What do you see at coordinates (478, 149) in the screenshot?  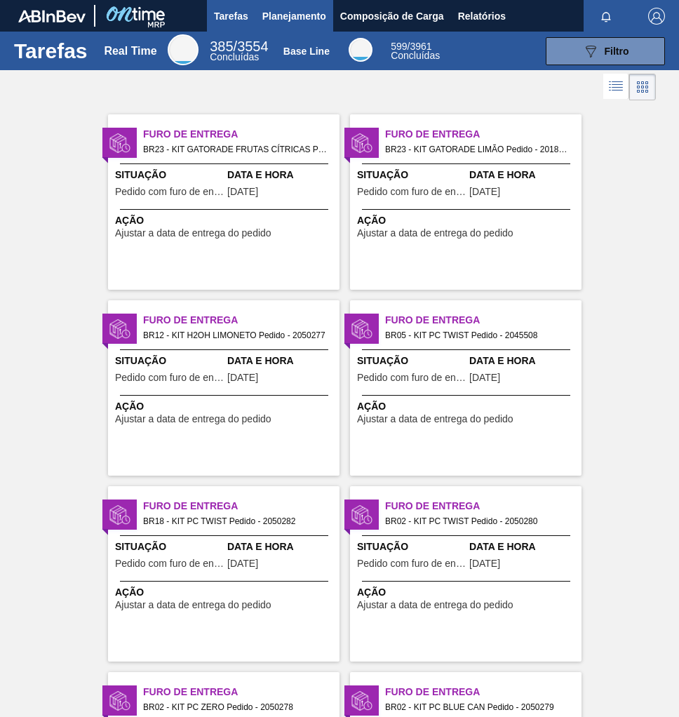 I see `span: BR23 - KIT GATORADE LIMÃO Pedido - 2018485` at bounding box center [478, 149].